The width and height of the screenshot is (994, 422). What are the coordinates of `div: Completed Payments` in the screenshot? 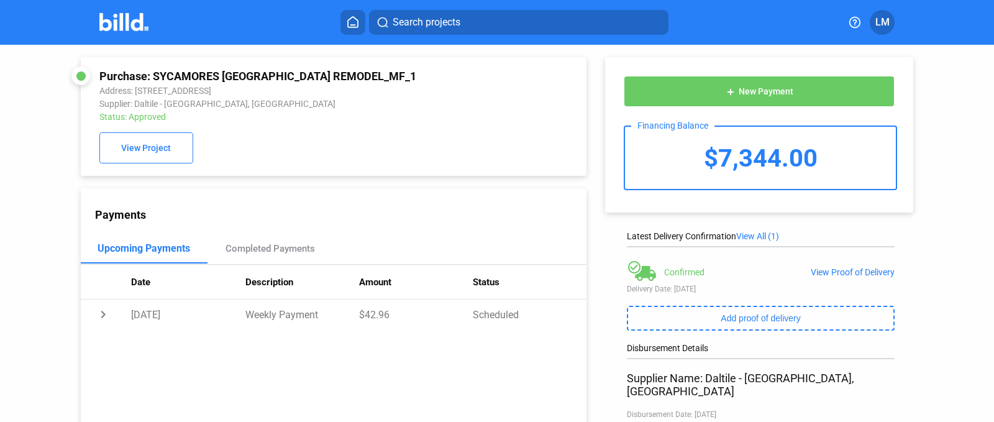 It's located at (270, 248).